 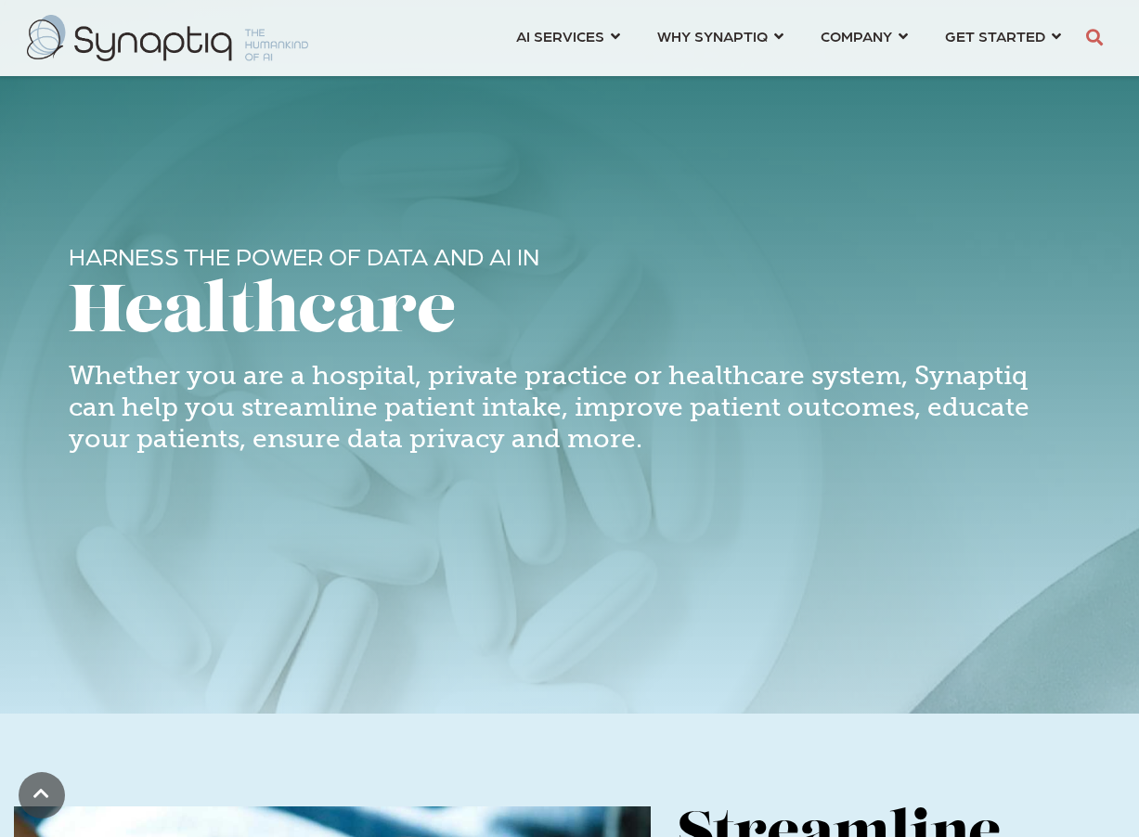 What do you see at coordinates (167, 38) in the screenshot?
I see `a: synaptiq logo-2` at bounding box center [167, 38].